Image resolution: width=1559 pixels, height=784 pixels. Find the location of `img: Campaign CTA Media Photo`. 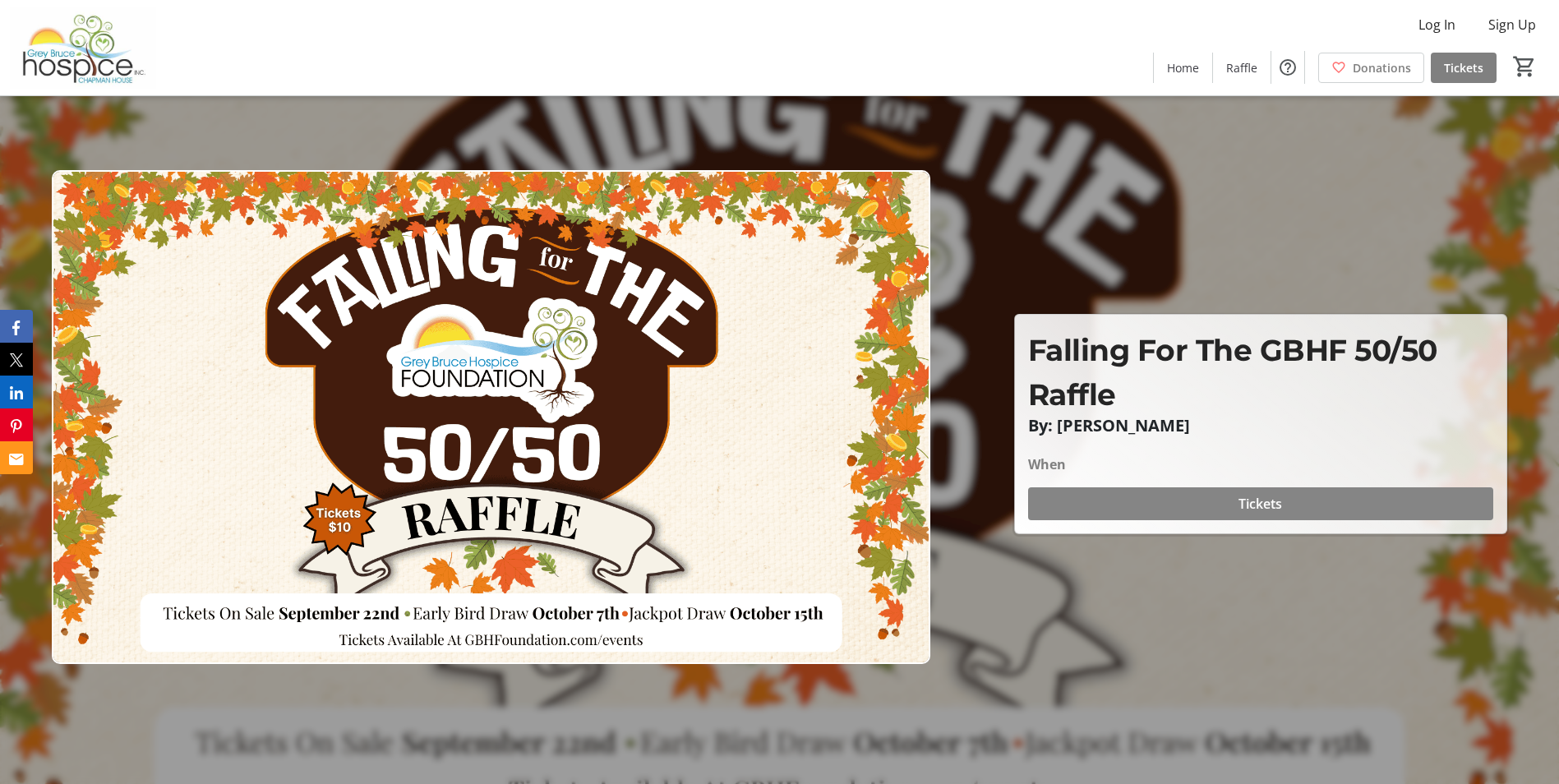

img: Campaign CTA Media Photo is located at coordinates (490, 417).